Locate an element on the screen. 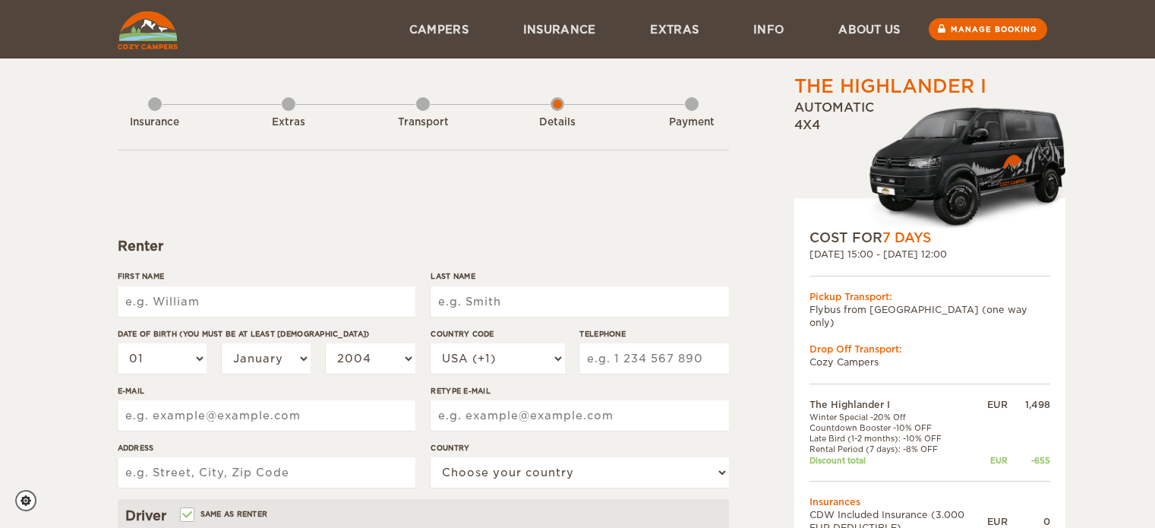 This screenshot has width=1155, height=528. div: Details is located at coordinates (557, 122).